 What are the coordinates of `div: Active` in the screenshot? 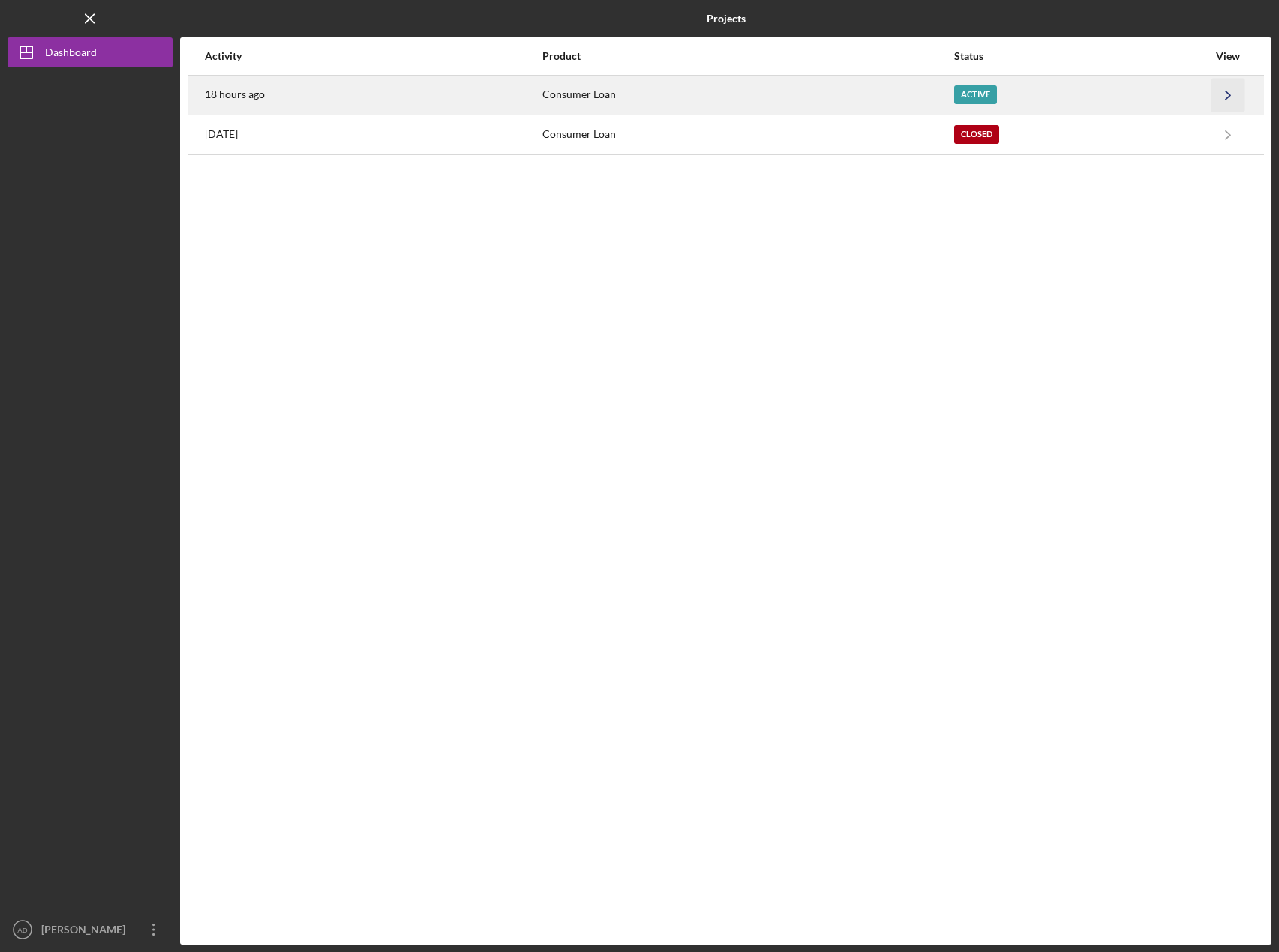 It's located at (975, 94).